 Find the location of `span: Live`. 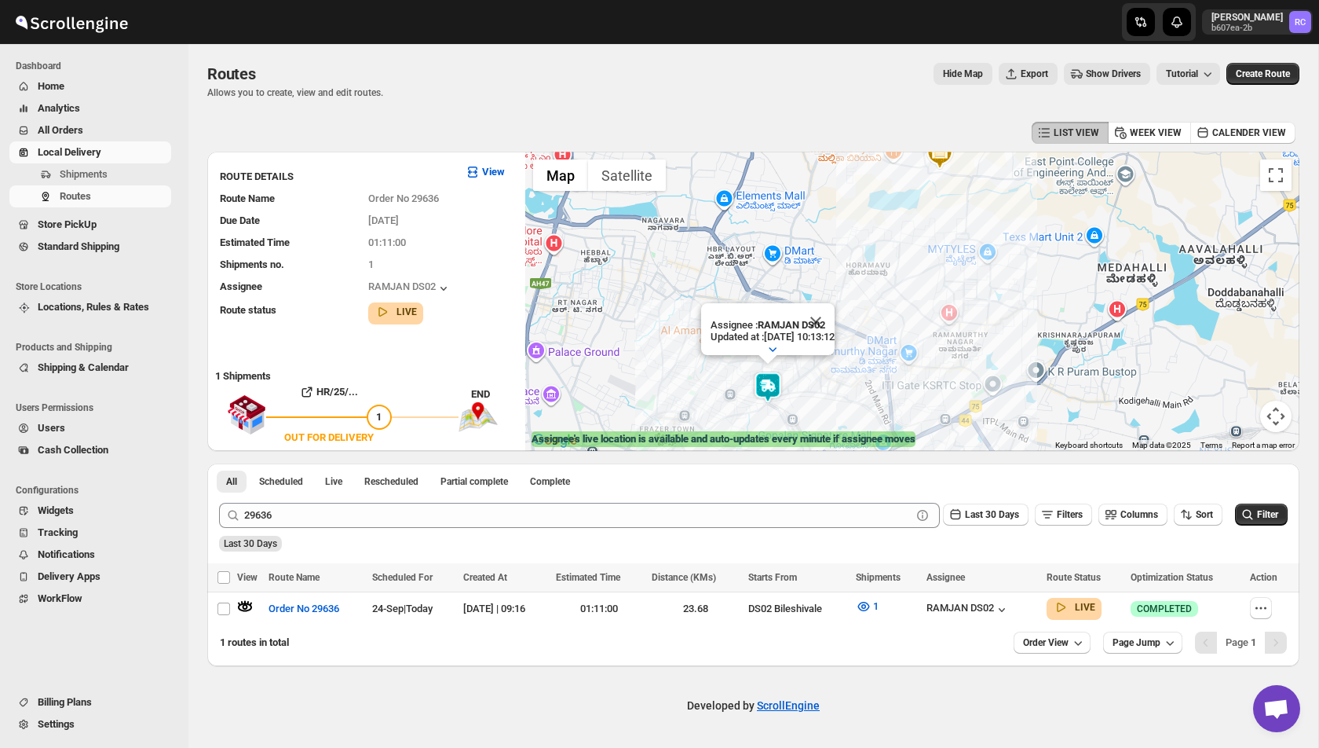

span: Live is located at coordinates (334, 481).